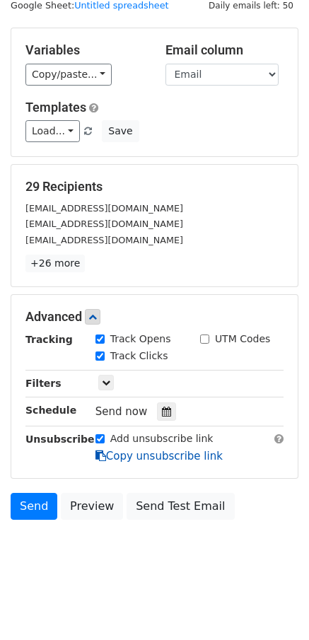 The height and width of the screenshot is (640, 309). Describe the element at coordinates (51, 410) in the screenshot. I see `strong: Schedule` at that location.